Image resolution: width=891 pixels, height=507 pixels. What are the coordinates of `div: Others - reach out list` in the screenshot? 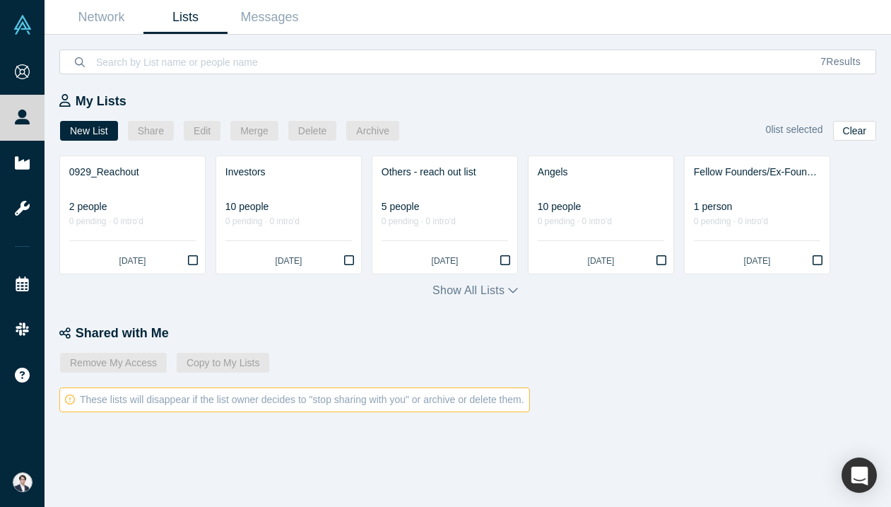 It's located at (444, 172).